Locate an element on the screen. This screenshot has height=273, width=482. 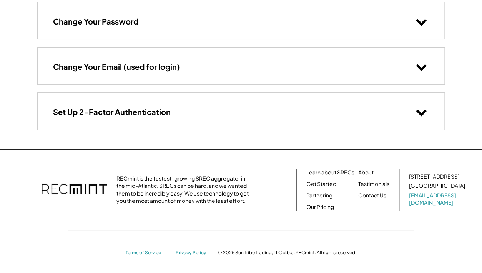
a: Get Started is located at coordinates (321, 184).